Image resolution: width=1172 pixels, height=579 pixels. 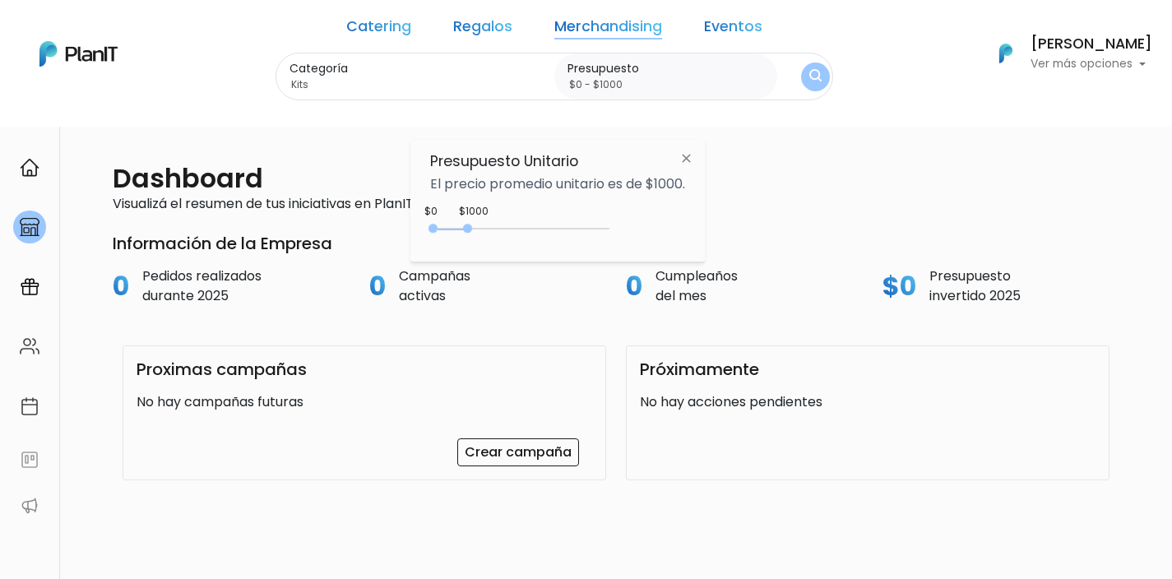 I want to click on h3: Próximamente, so click(x=699, y=369).